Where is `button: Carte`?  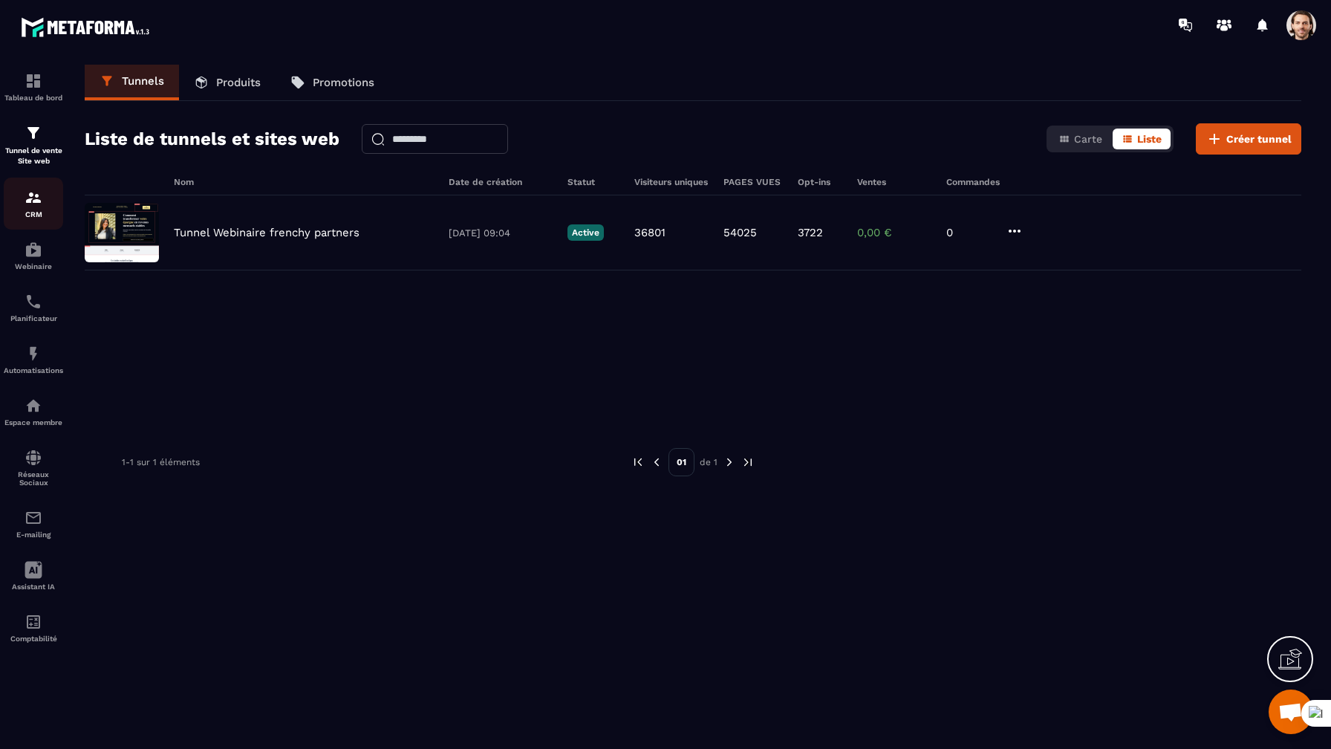 button: Carte is located at coordinates (1080, 139).